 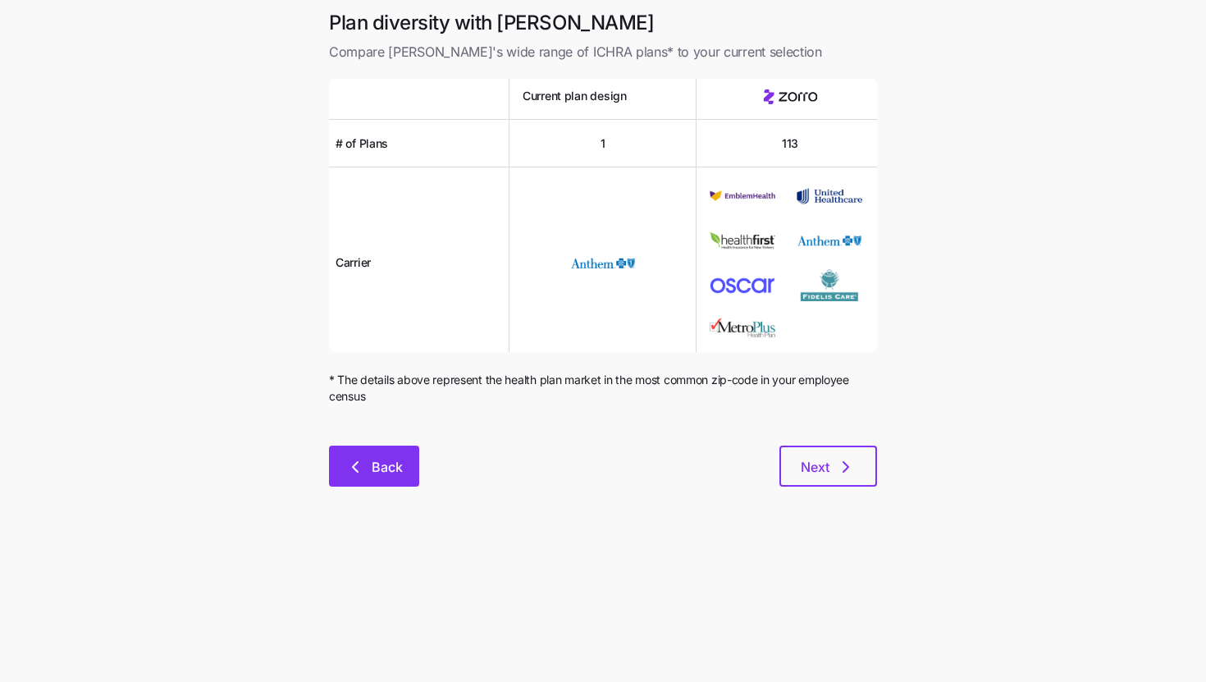 What do you see at coordinates (575, 96) in the screenshot?
I see `span: Current plan design` at bounding box center [575, 96].